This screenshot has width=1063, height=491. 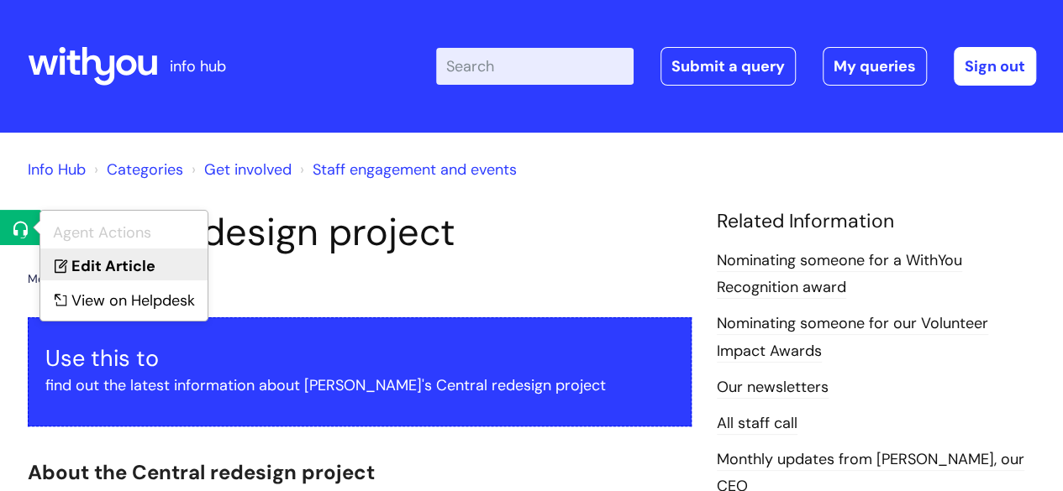 I want to click on a: Our newsletters, so click(x=772, y=388).